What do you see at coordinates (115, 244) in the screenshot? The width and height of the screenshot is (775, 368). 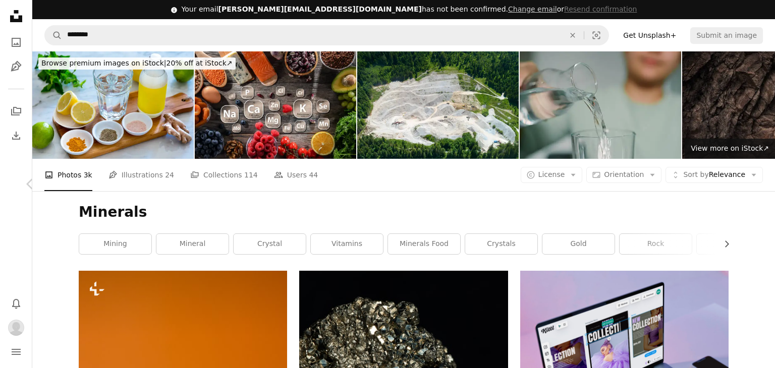 I see `a: mining` at bounding box center [115, 244].